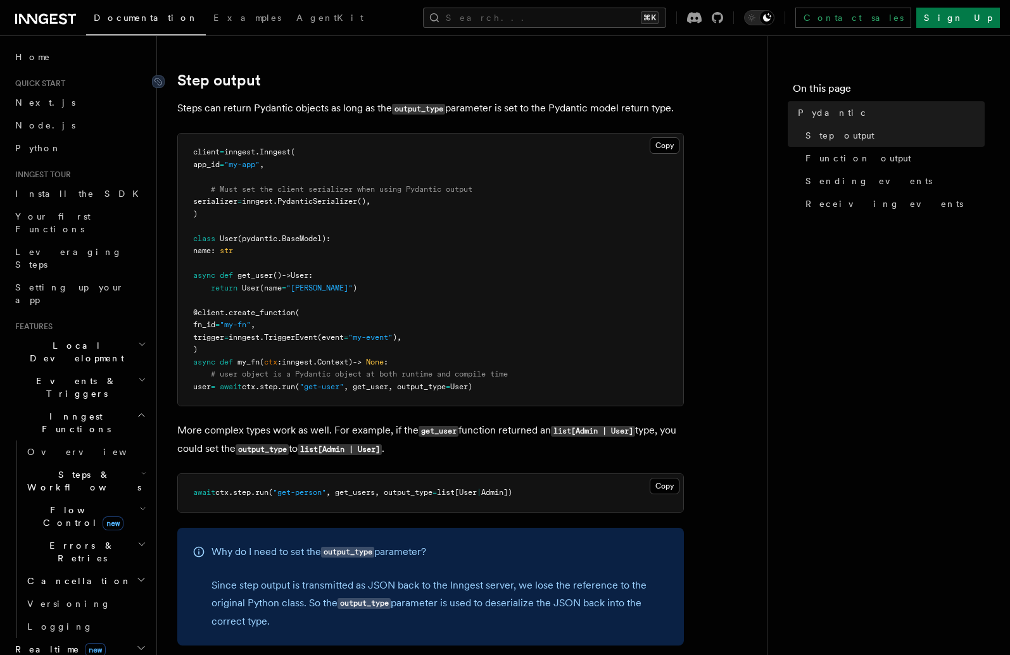 The width and height of the screenshot is (1010, 655). Describe the element at coordinates (832, 113) in the screenshot. I see `span: Pydantic` at that location.